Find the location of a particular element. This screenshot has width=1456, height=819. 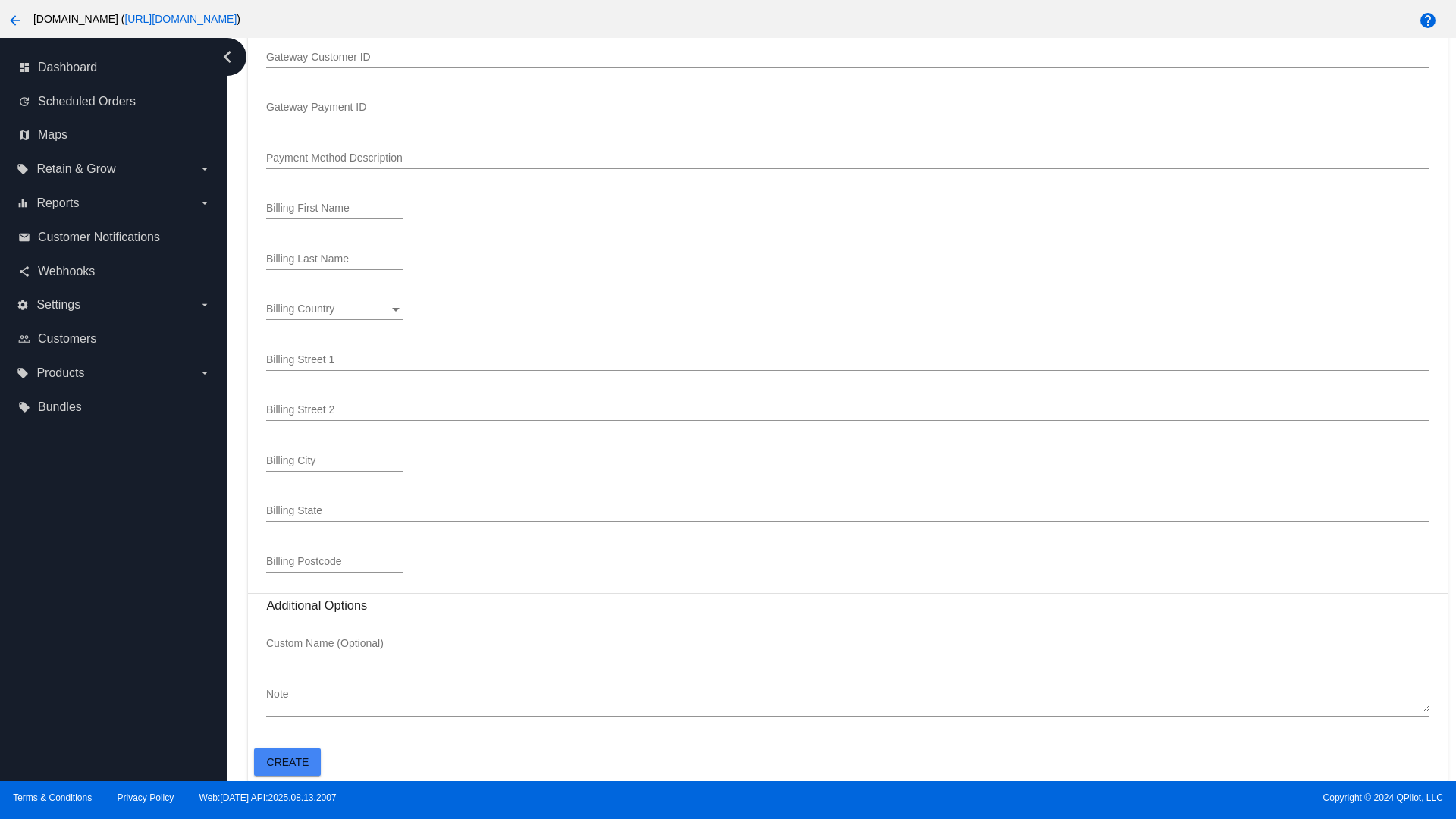

input: Payment Method Description is located at coordinates (847, 158).